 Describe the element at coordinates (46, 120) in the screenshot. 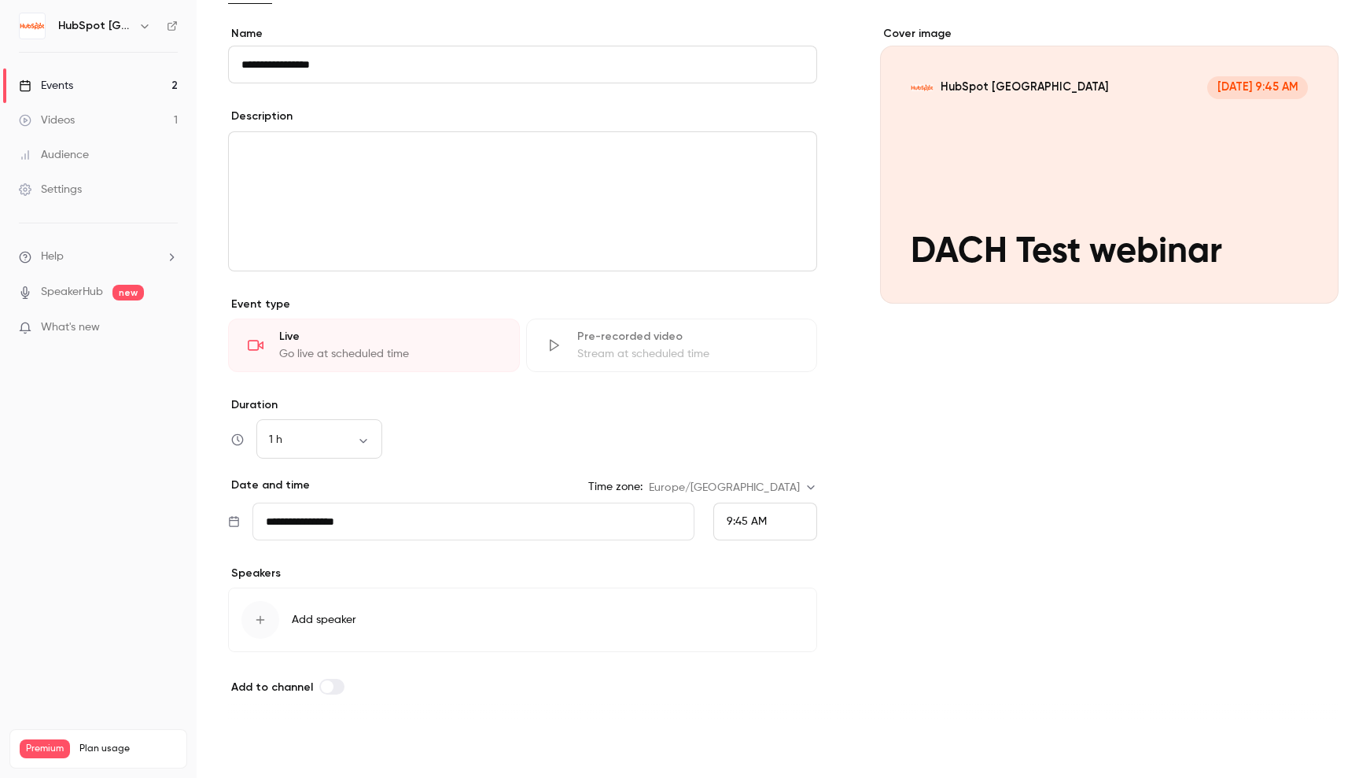

I see `div: Videos` at that location.